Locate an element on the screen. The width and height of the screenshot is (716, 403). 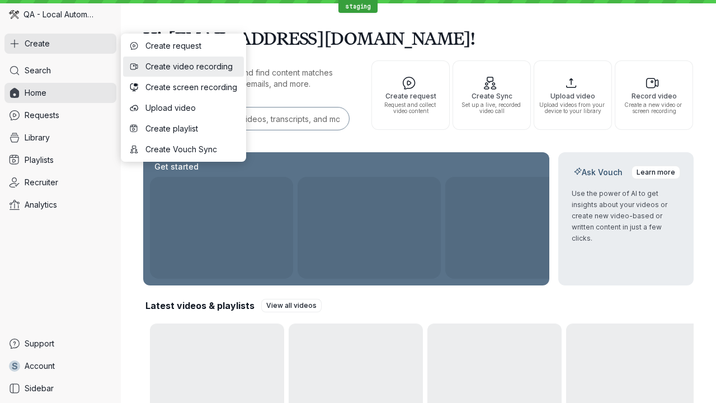
button: Create SyncSet up a live, recorded video call is located at coordinates (492, 95).